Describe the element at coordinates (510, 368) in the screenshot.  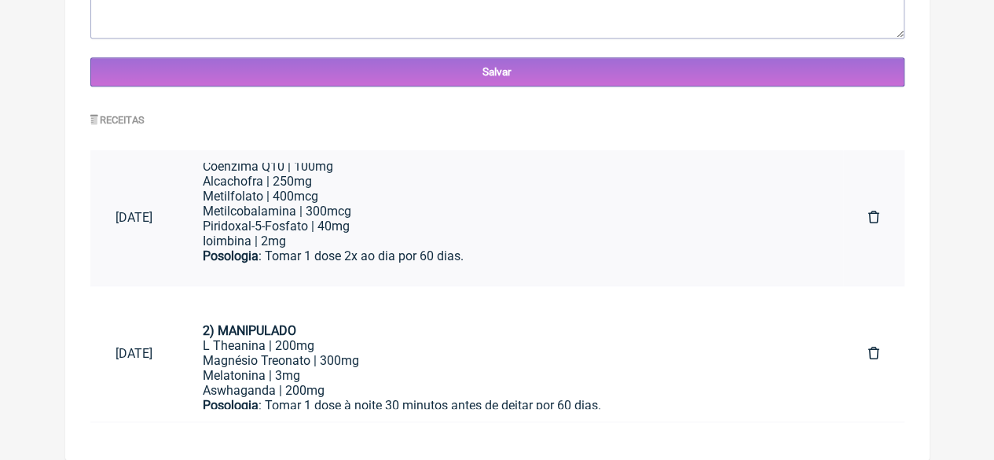
I see `div: Magnésio Treonato | 300mg Melatonina | 3mg` at that location.